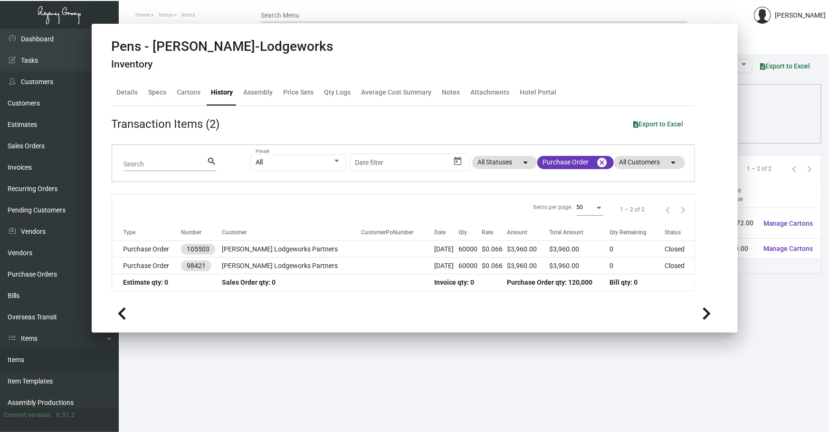 The width and height of the screenshot is (829, 432). What do you see at coordinates (538, 92) in the screenshot?
I see `div: Hotel Portal` at bounding box center [538, 92].